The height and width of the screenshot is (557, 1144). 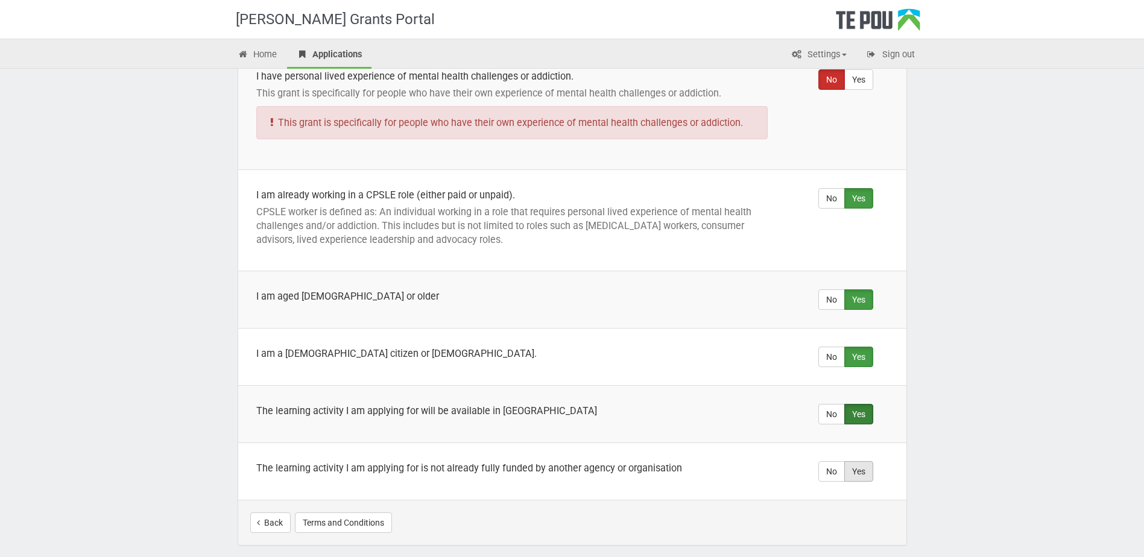 I want to click on a: Sign out, so click(x=890, y=55).